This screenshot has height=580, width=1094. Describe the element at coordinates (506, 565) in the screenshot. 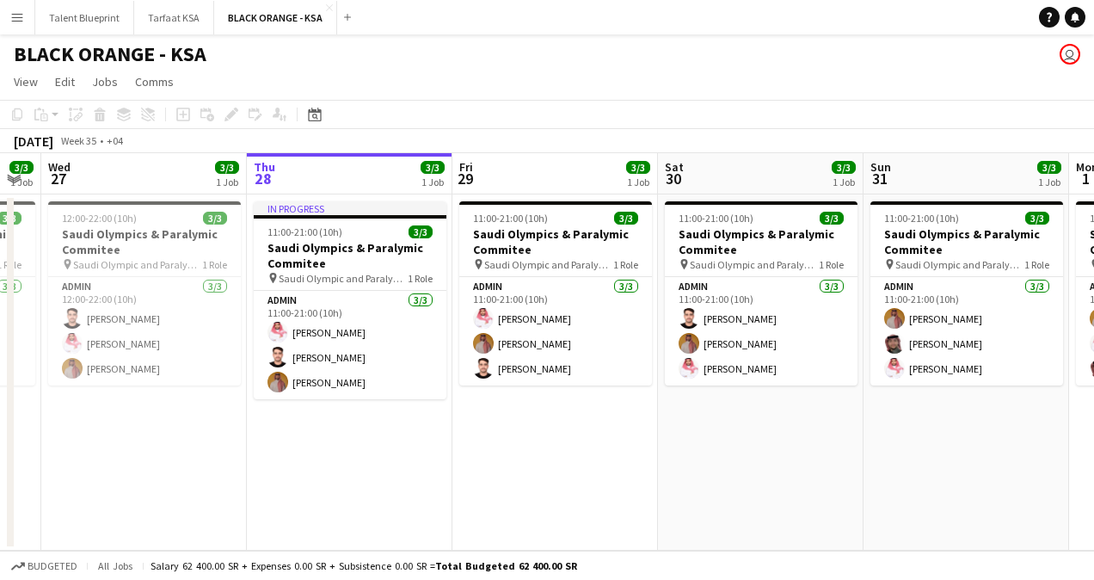

I see `span: Total Budgeted 62 400.00 SR` at that location.